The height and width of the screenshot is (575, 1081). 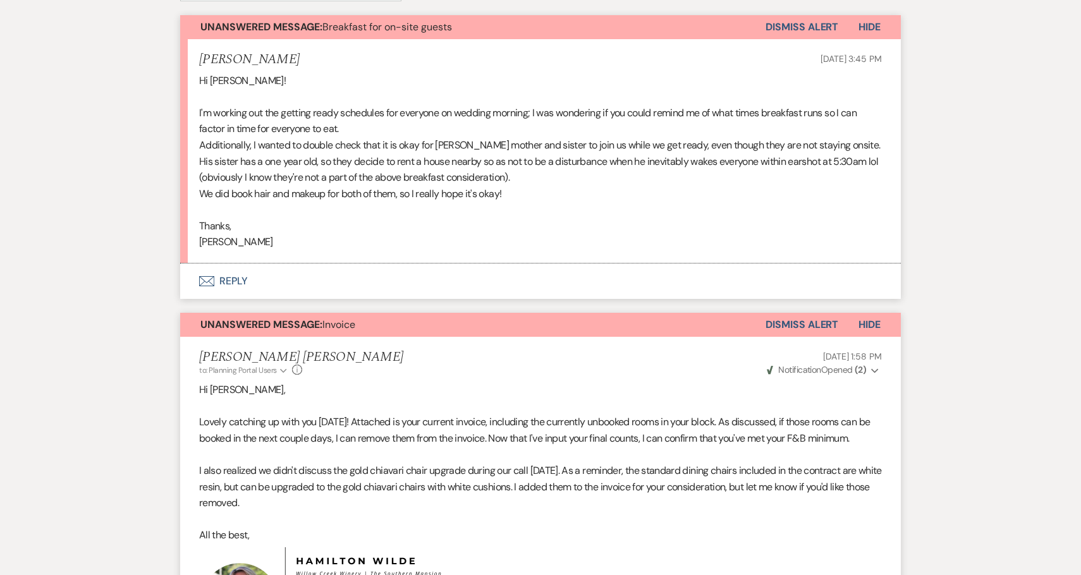 What do you see at coordinates (473, 27) in the screenshot?
I see `button: Unanswered Message:Breakfast for on-site guests` at bounding box center [473, 27].